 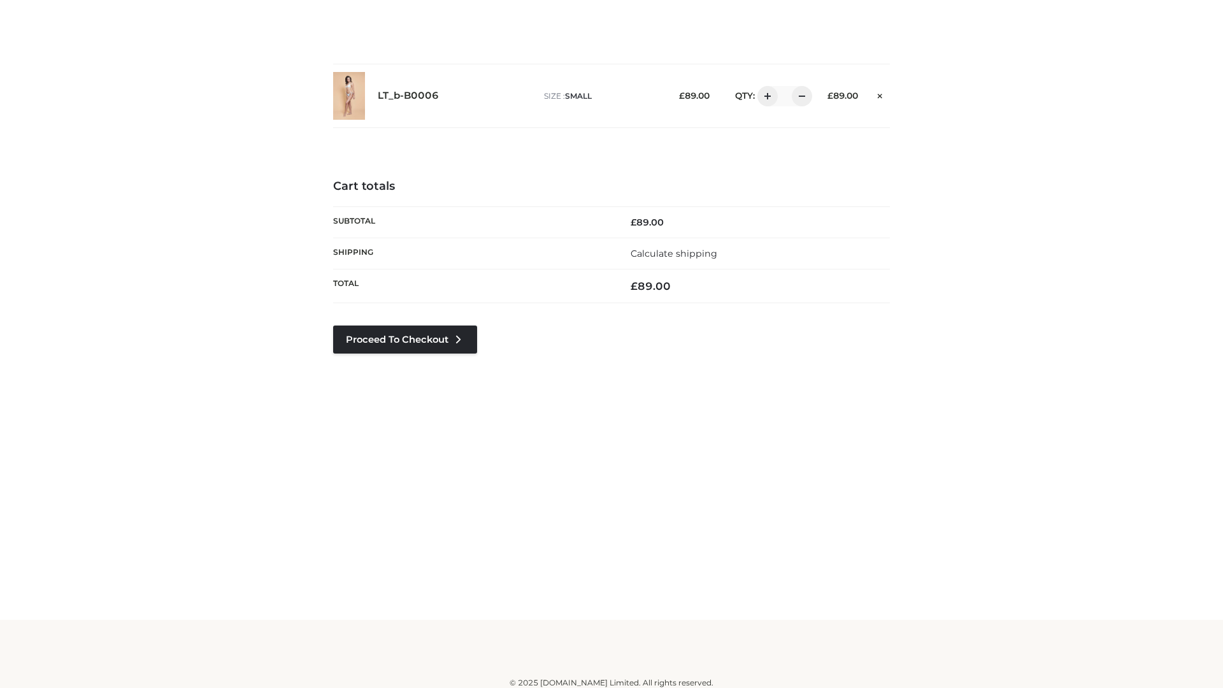 What do you see at coordinates (405, 340) in the screenshot?
I see `a: Proceed to Checkout` at bounding box center [405, 340].